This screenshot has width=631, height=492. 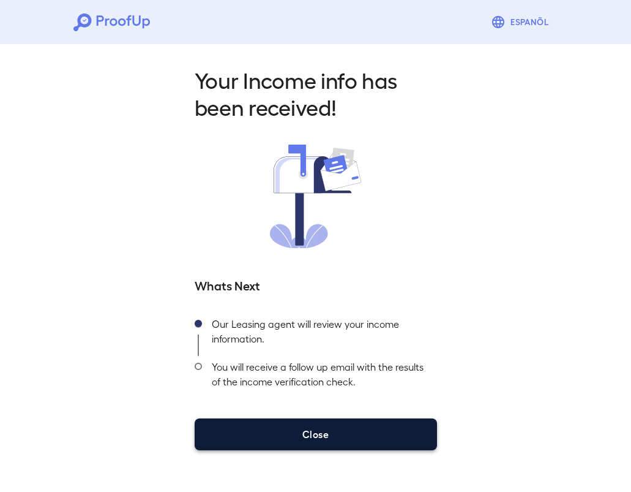 What do you see at coordinates (522, 22) in the screenshot?
I see `button: Espanõl` at bounding box center [522, 22].